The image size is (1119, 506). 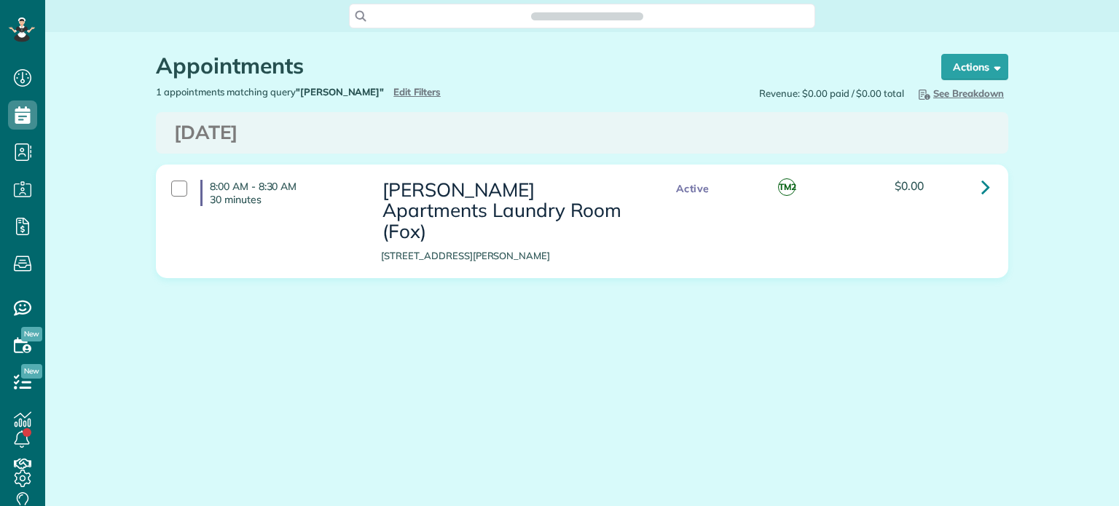 I want to click on span: Search ZenMaid…, so click(x=587, y=16).